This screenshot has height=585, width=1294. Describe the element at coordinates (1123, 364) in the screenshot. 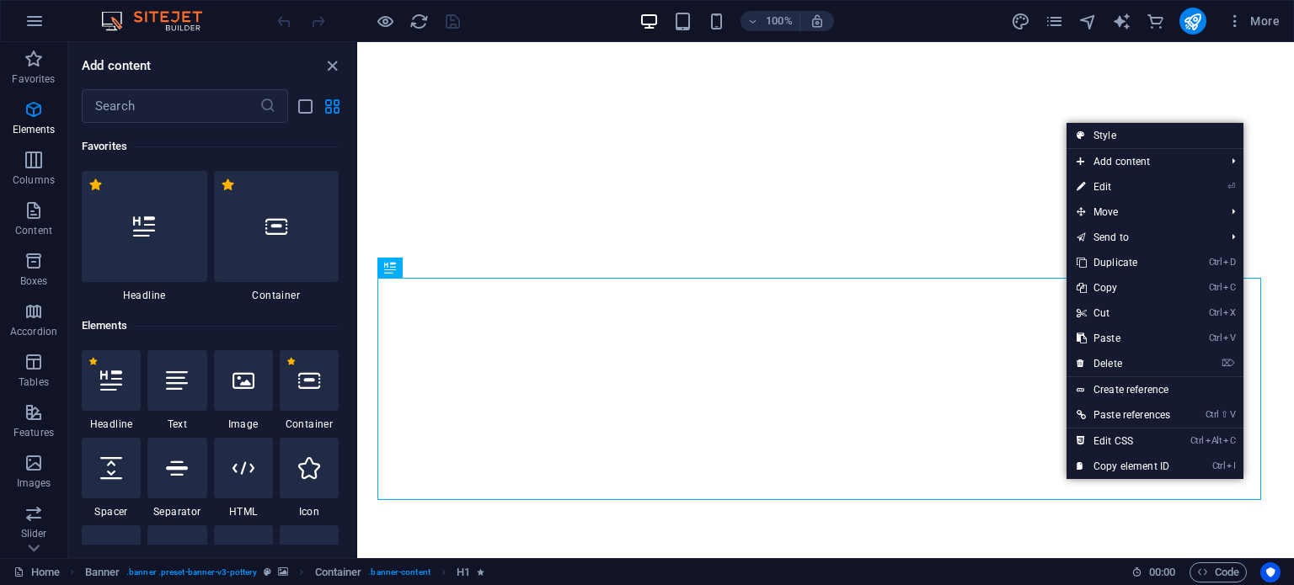

I see `a: ⌦Delete` at that location.